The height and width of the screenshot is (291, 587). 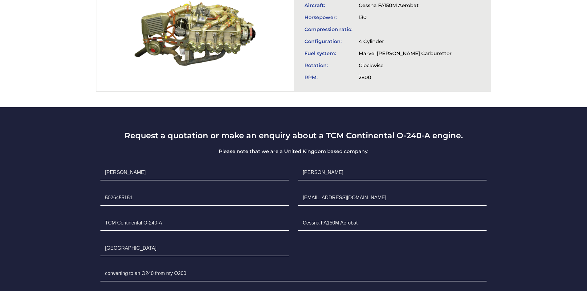 I want to click on td: Configuration:, so click(x=329, y=41).